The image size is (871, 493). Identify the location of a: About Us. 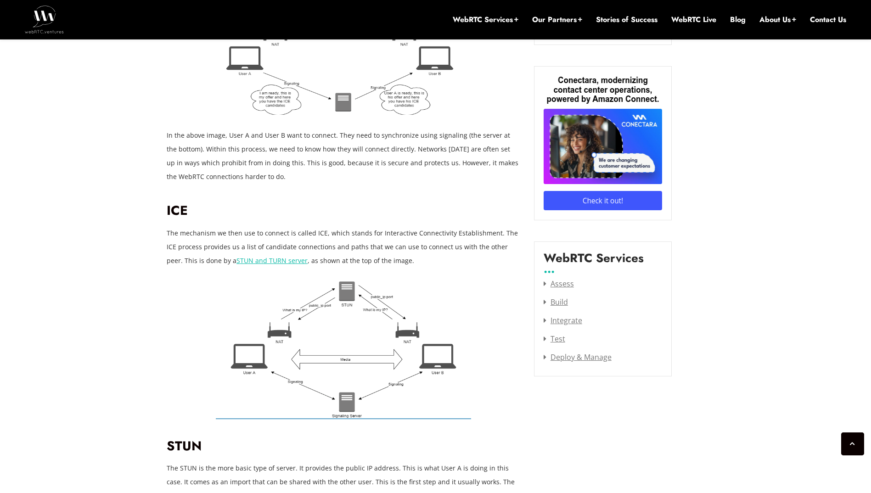
(777, 20).